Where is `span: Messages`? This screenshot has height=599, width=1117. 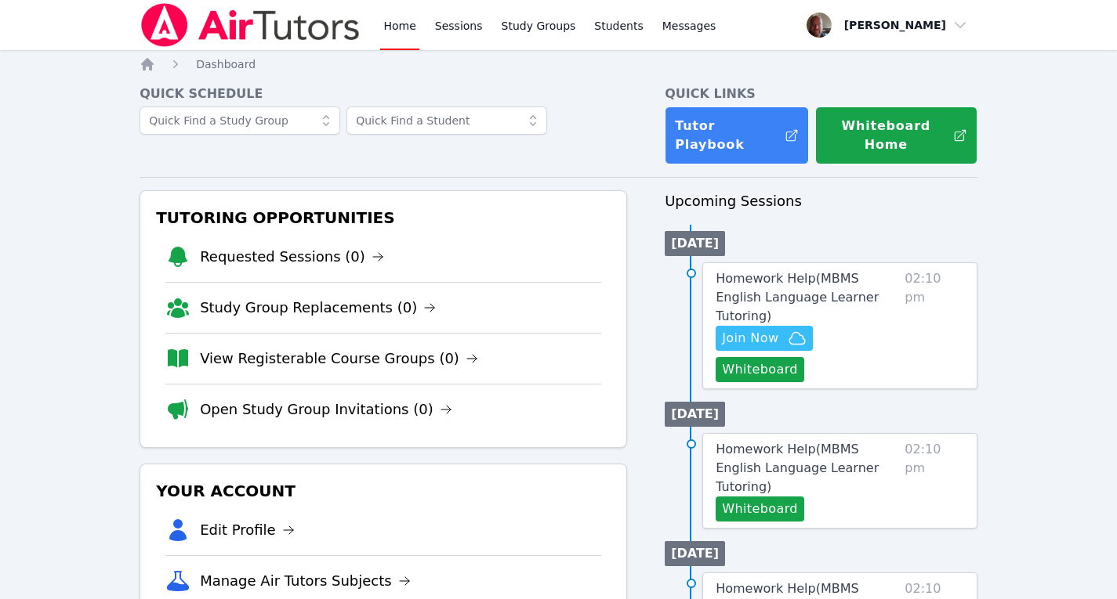 span: Messages is located at coordinates (689, 26).